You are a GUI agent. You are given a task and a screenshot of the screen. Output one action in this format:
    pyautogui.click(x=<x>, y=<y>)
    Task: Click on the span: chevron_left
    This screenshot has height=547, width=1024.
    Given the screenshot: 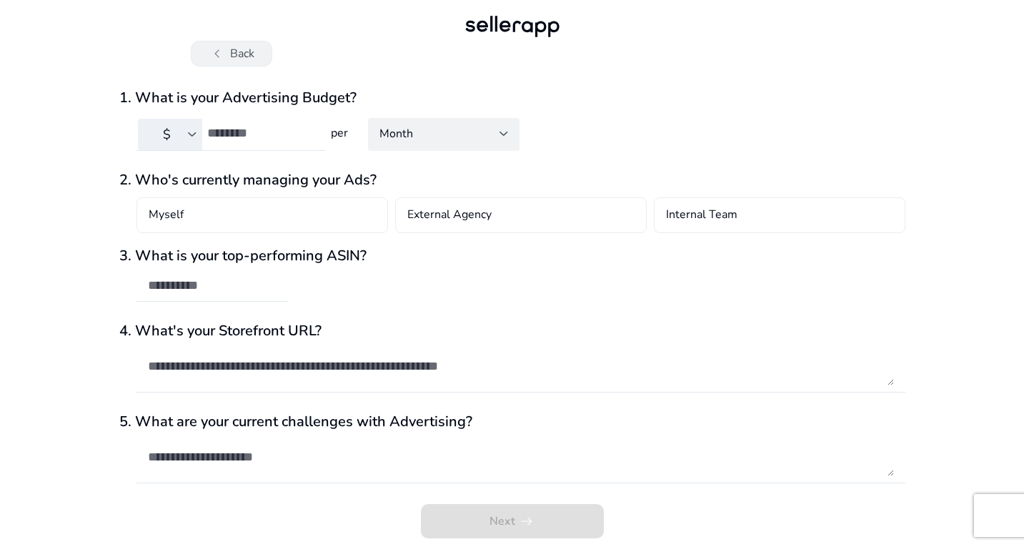 What is the action you would take?
    pyautogui.click(x=217, y=54)
    